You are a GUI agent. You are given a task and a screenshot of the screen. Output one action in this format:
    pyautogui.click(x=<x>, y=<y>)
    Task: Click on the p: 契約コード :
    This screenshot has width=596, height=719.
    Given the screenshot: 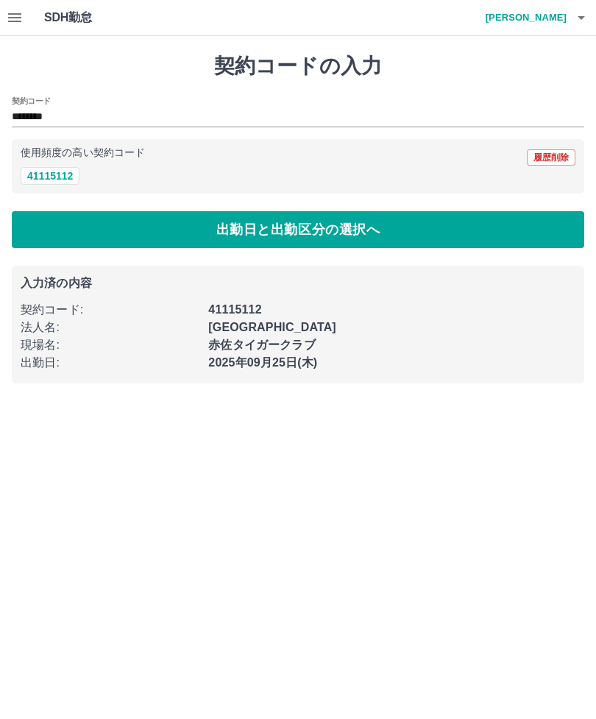 What is the action you would take?
    pyautogui.click(x=110, y=310)
    